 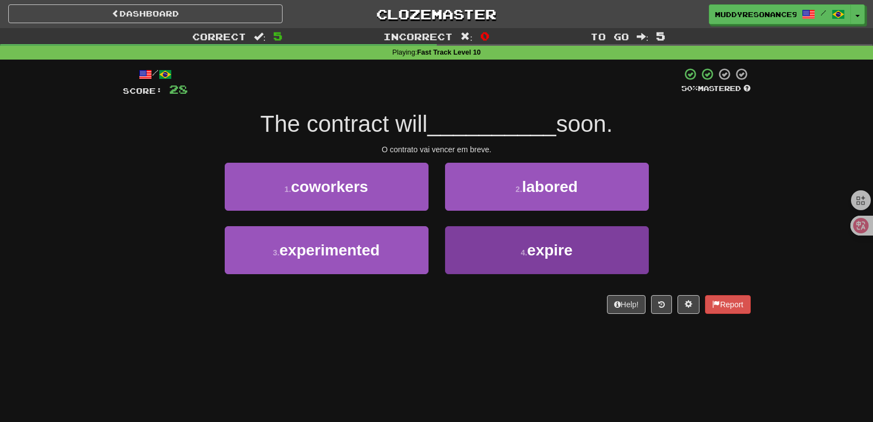 What do you see at coordinates (690, 88) in the screenshot?
I see `span: 50 %` at bounding box center [690, 88].